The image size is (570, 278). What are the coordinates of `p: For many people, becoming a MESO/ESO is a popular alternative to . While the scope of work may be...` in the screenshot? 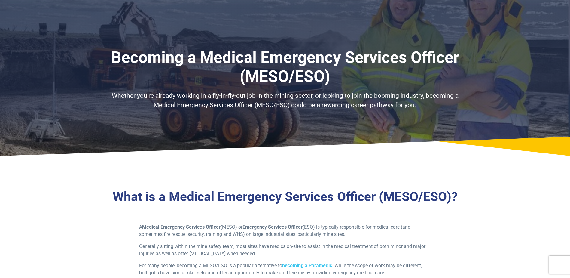 It's located at (285, 269).